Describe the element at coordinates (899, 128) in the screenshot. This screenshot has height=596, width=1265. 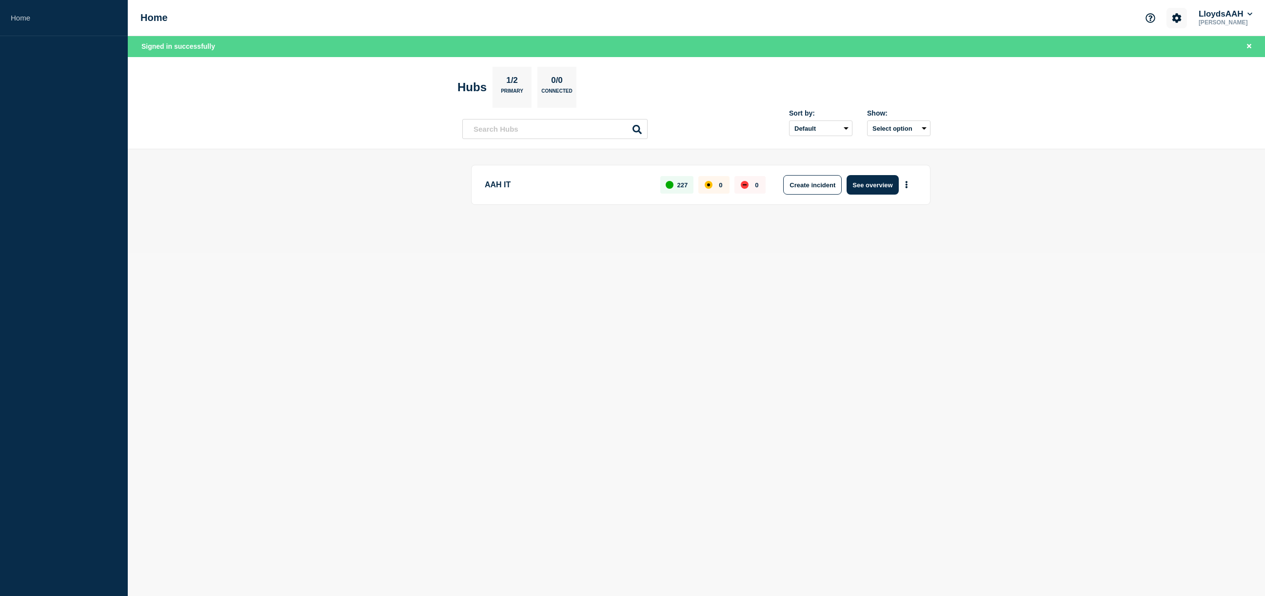
I see `button: Select option` at that location.